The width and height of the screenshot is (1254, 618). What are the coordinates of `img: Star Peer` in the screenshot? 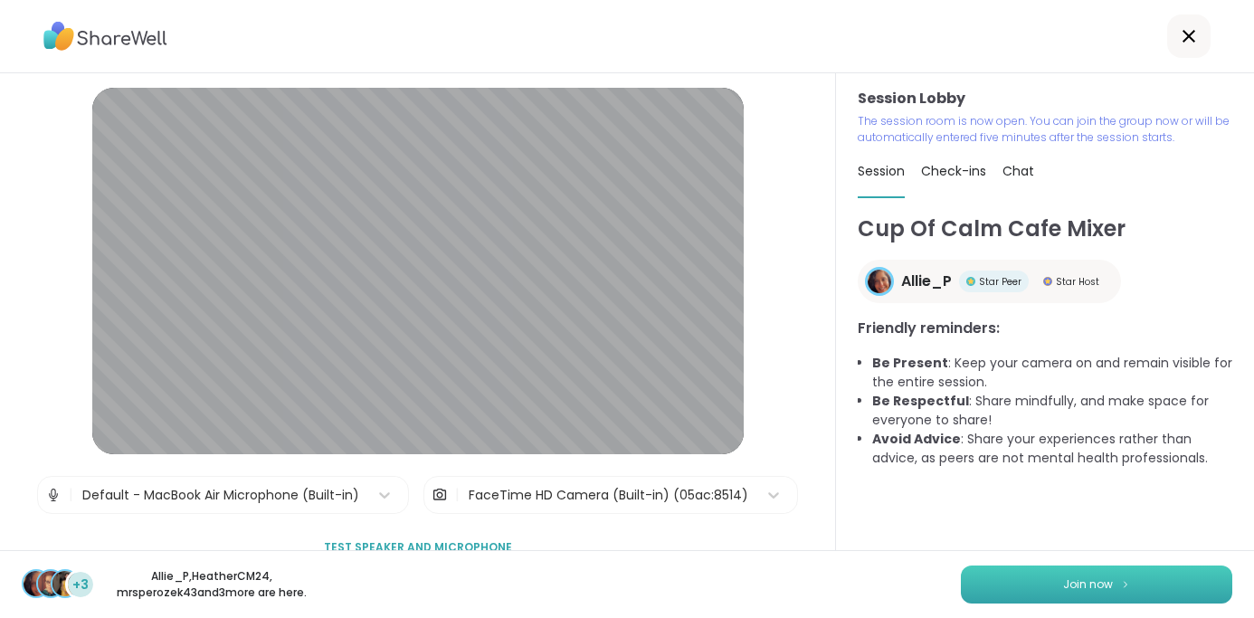 It's located at (971, 281).